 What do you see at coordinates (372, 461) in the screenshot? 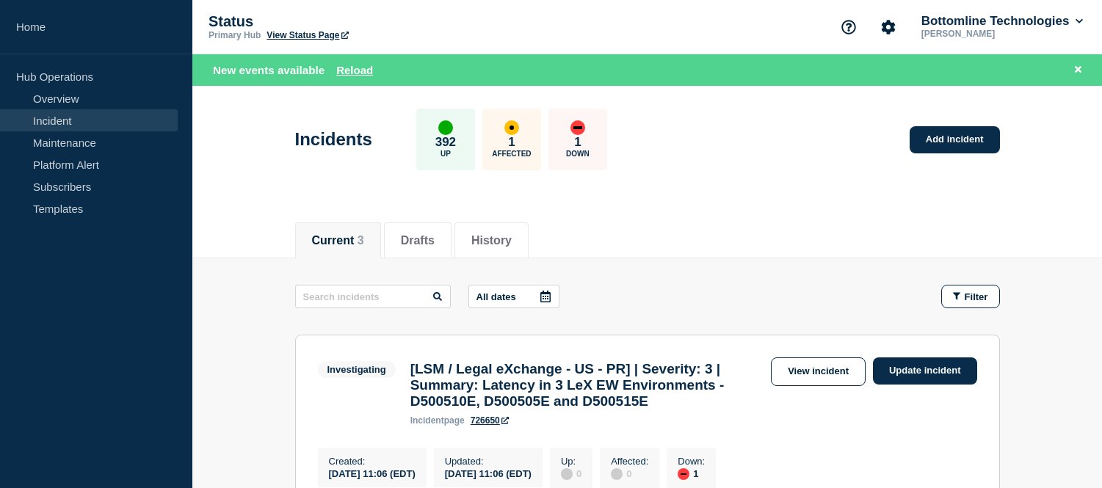
I see `p: Created :` at bounding box center [372, 461].